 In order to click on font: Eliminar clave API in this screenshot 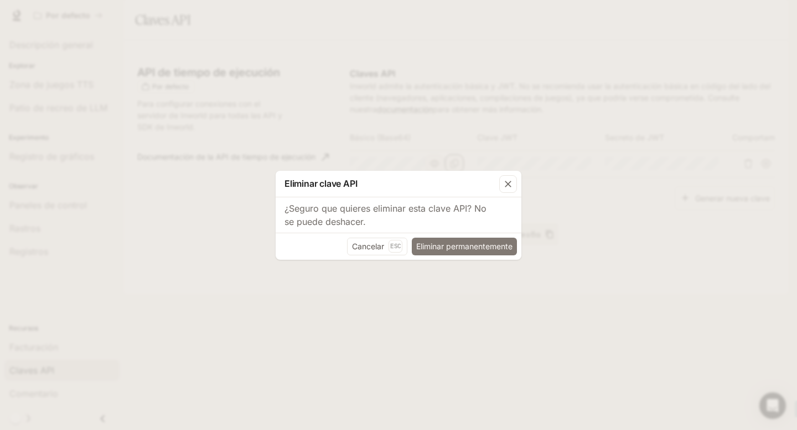, I will do `click(320, 184)`.